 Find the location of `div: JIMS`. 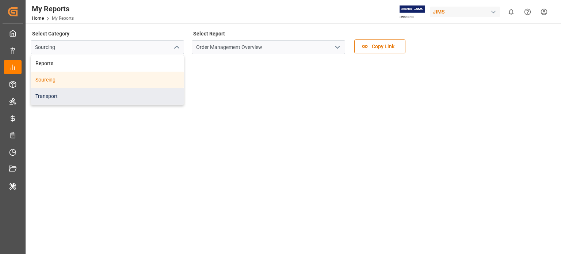

div: JIMS is located at coordinates (465, 12).